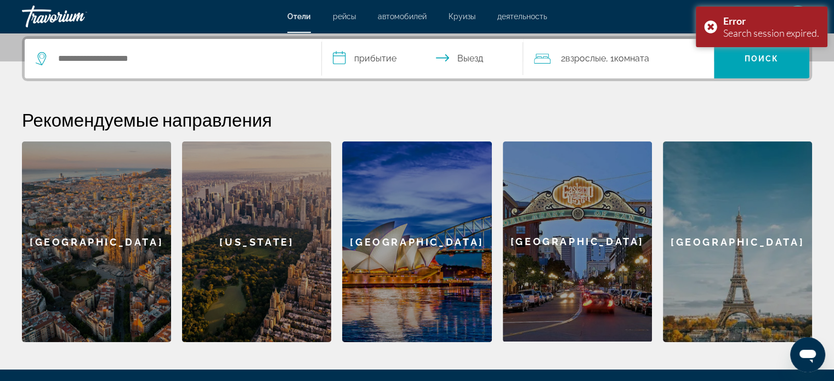 Image resolution: width=834 pixels, height=381 pixels. What do you see at coordinates (181, 59) in the screenshot?
I see `input: Search hotel destination` at bounding box center [181, 59].